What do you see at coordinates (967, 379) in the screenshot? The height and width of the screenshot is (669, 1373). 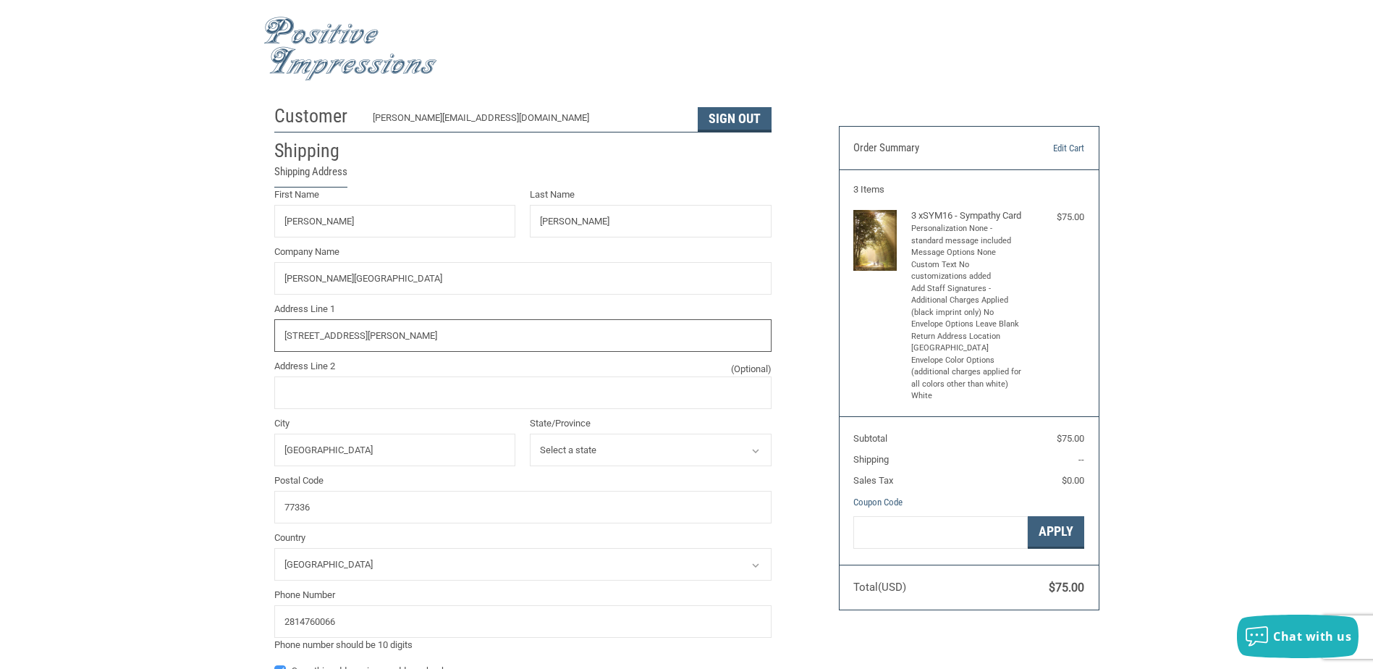 I see `li: Envelope Color Options (additional charges applied for all colors other than white) White` at bounding box center [967, 379].